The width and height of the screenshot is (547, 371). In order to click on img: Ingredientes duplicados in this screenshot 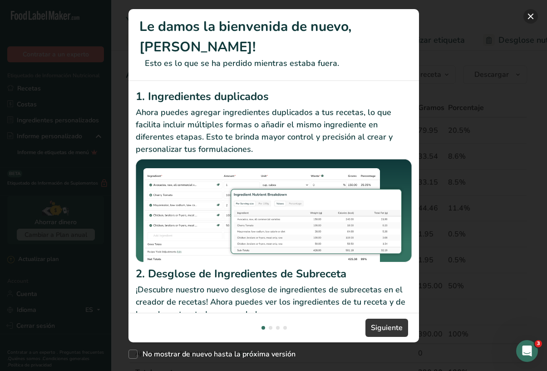, I will do `click(274, 210)`.